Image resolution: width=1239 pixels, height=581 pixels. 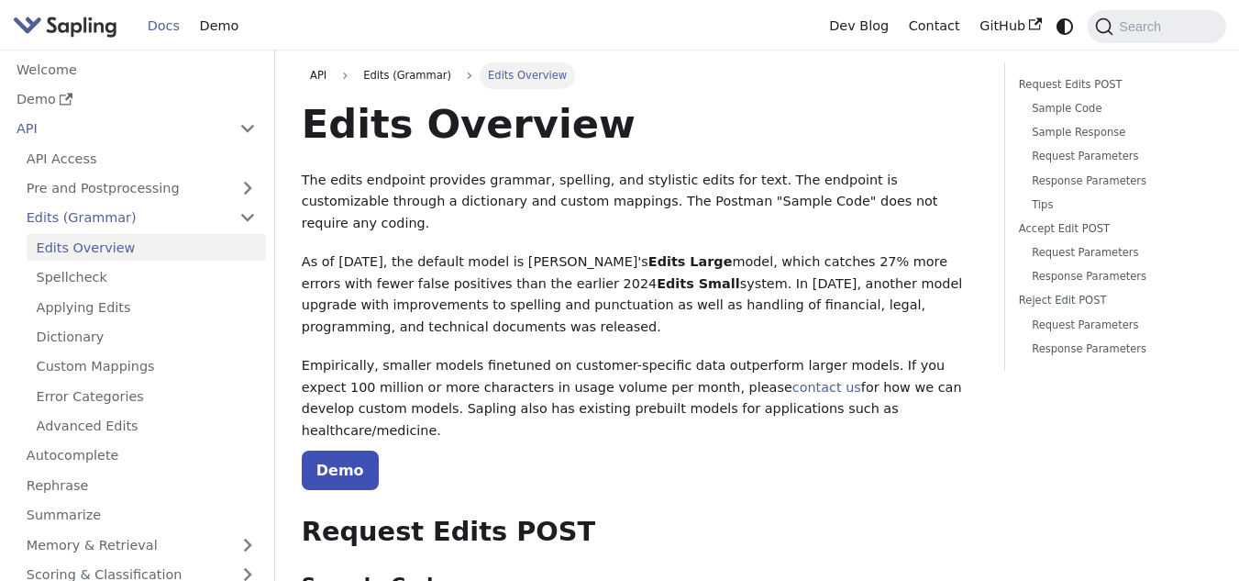 What do you see at coordinates (1115, 205) in the screenshot?
I see `a: Tips` at bounding box center [1115, 205].